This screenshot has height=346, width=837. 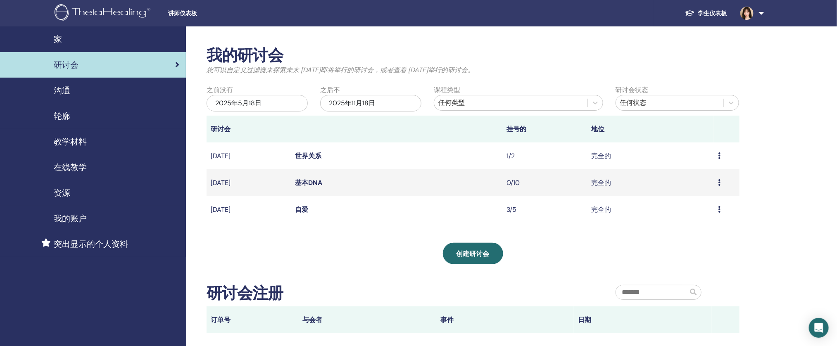 What do you see at coordinates (62, 116) in the screenshot?
I see `font: 轮廓` at bounding box center [62, 116].